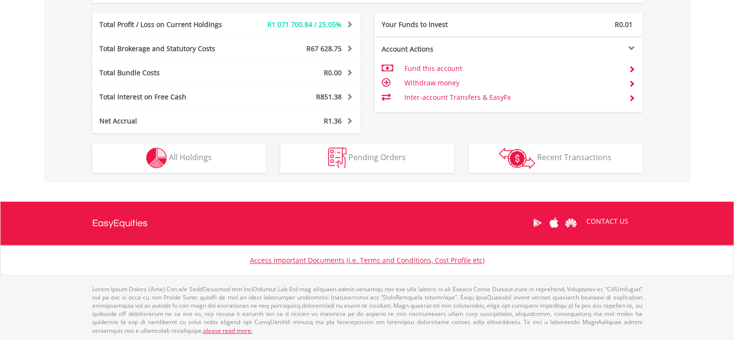 This screenshot has height=340, width=734. Describe the element at coordinates (329, 97) in the screenshot. I see `span: R851.38` at that location.